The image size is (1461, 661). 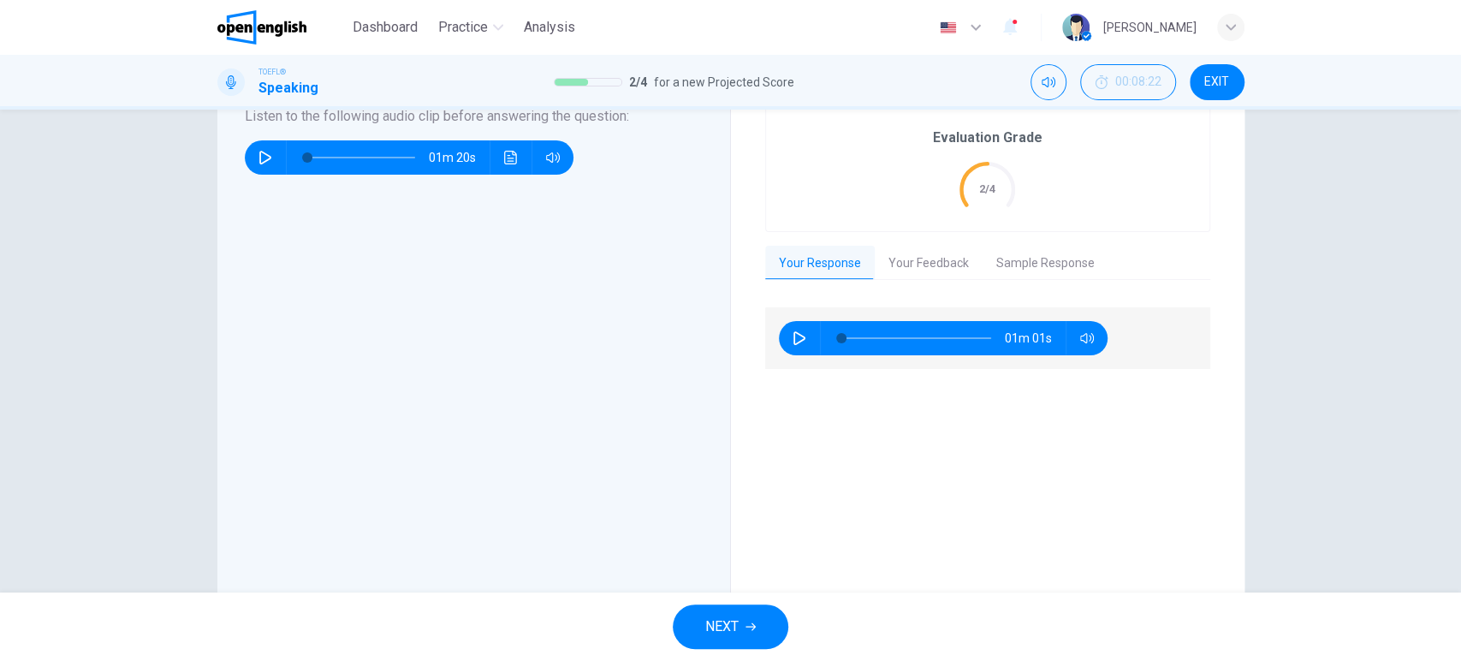 What do you see at coordinates (459, 157) in the screenshot?
I see `span: 01m 20s` at bounding box center [459, 157].